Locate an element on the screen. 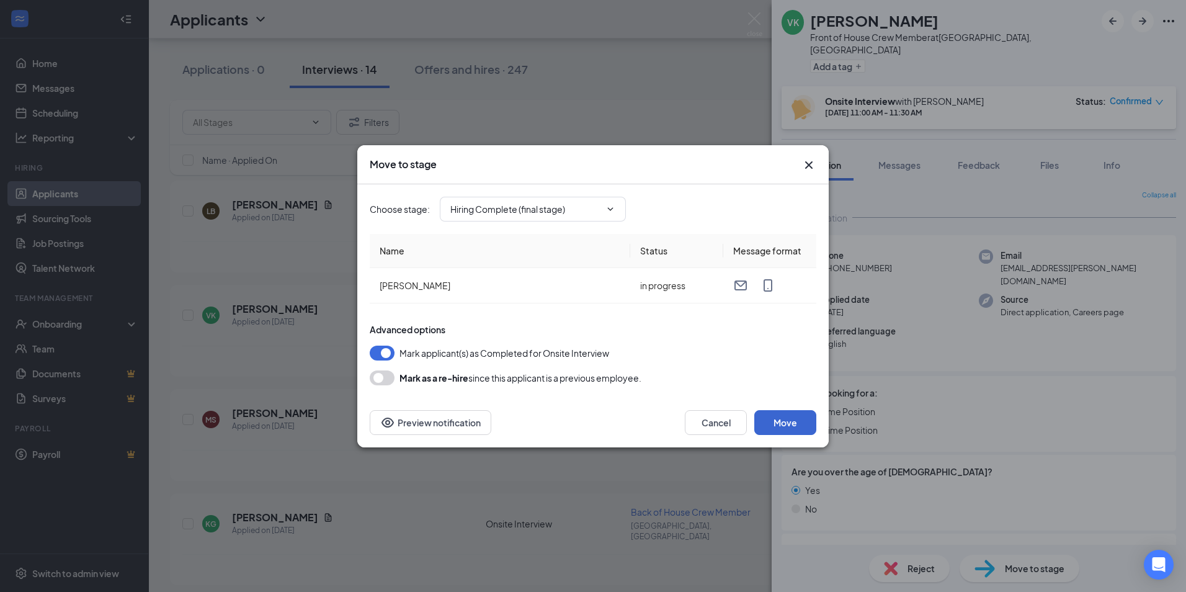 The image size is (1186, 592). div: Advanced options is located at coordinates (593, 329).